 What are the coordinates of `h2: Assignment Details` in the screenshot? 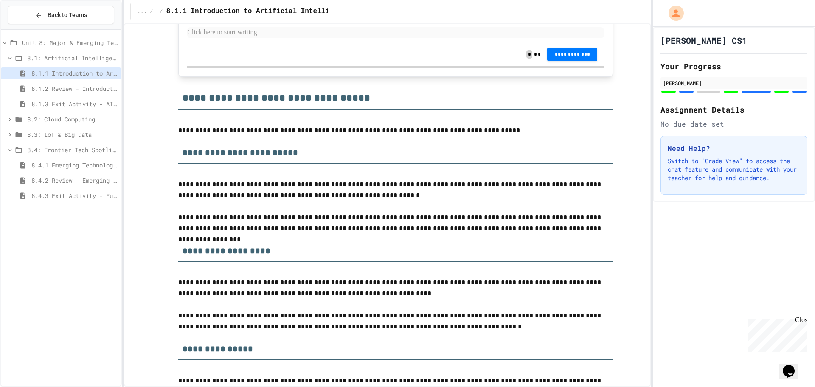 It's located at (734, 110).